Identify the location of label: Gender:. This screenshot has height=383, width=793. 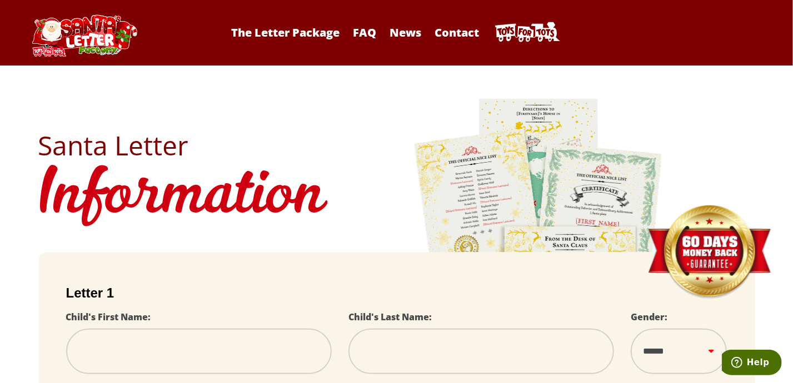
(649, 317).